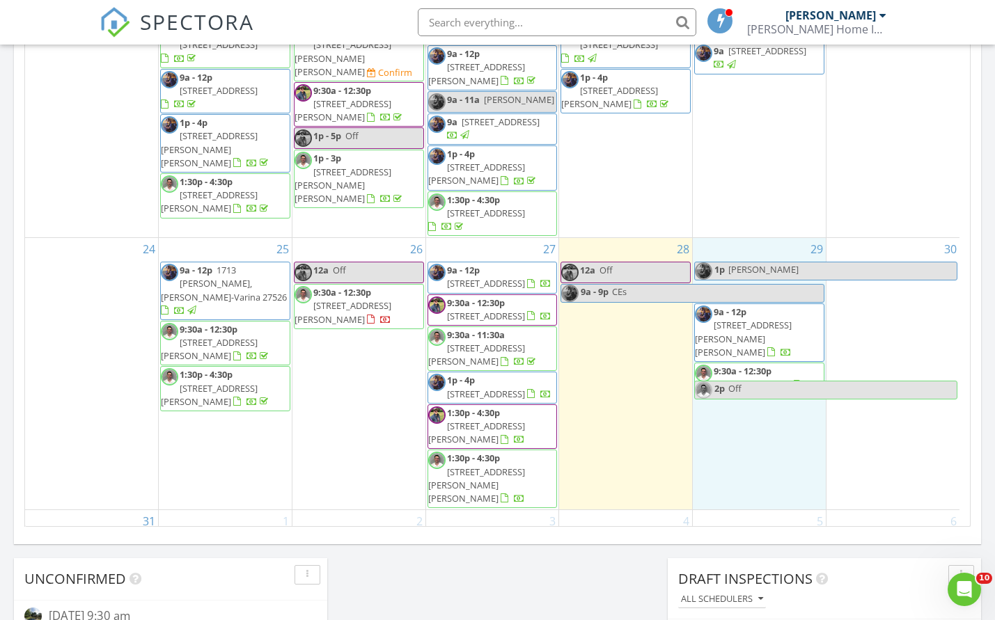 This screenshot has height=620, width=995. What do you see at coordinates (557, 22) in the screenshot?
I see `input: Search everything...` at bounding box center [557, 22].